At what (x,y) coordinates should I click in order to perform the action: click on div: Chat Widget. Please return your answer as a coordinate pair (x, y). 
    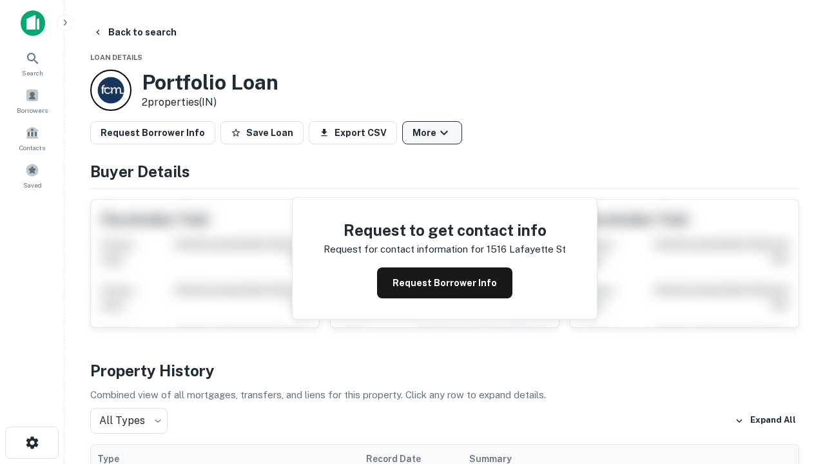
    Looking at the image, I should click on (793, 392).